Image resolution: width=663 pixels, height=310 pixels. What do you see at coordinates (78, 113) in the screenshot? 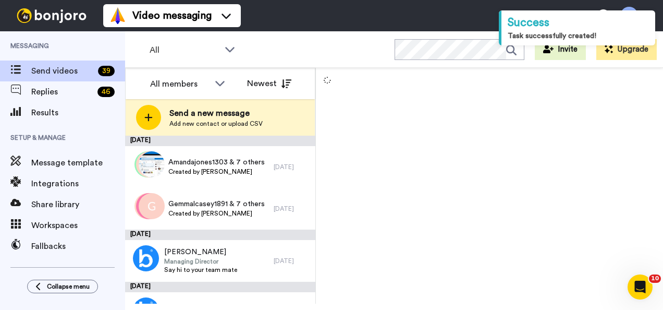
I see `span: Results` at bounding box center [78, 113].